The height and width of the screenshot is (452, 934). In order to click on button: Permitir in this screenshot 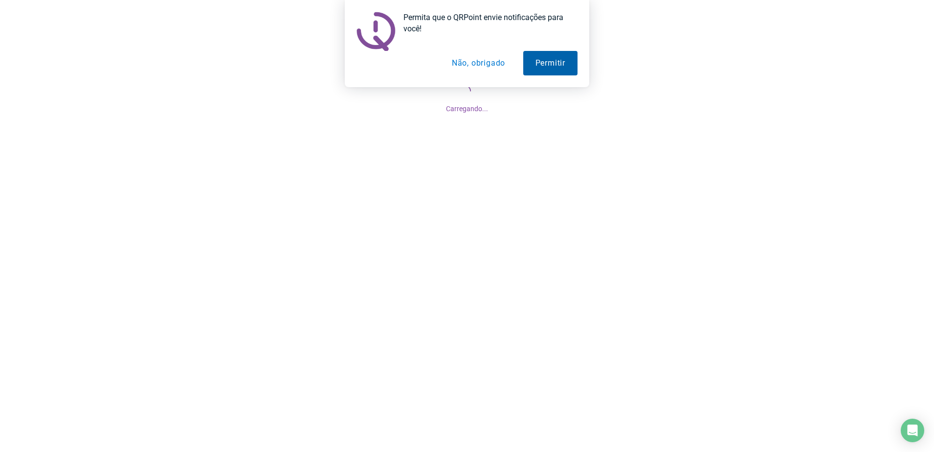, I will do `click(550, 63)`.